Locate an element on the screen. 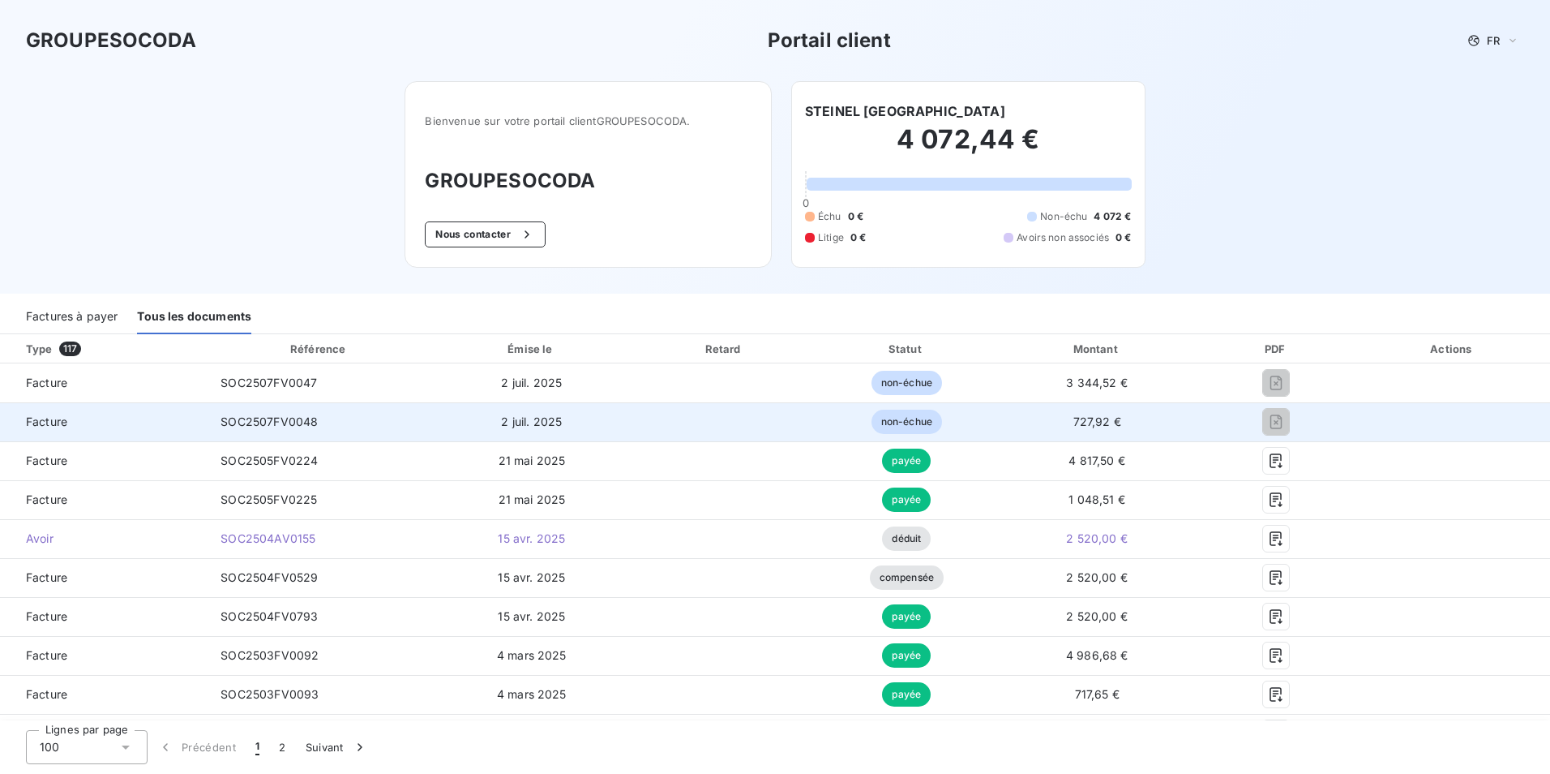  h2: 4 072,44 € is located at coordinates (968, 148).